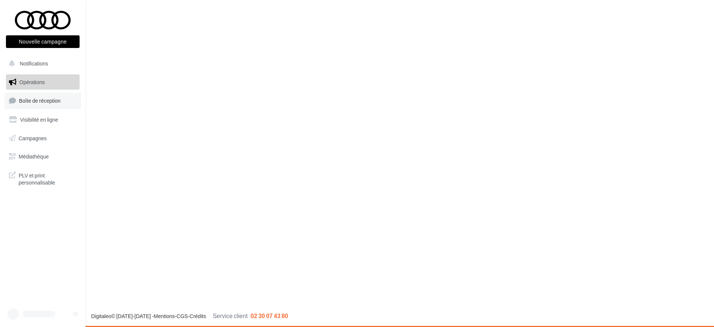  Describe the element at coordinates (269, 315) in the screenshot. I see `span: 02 30 07 43 80` at that location.